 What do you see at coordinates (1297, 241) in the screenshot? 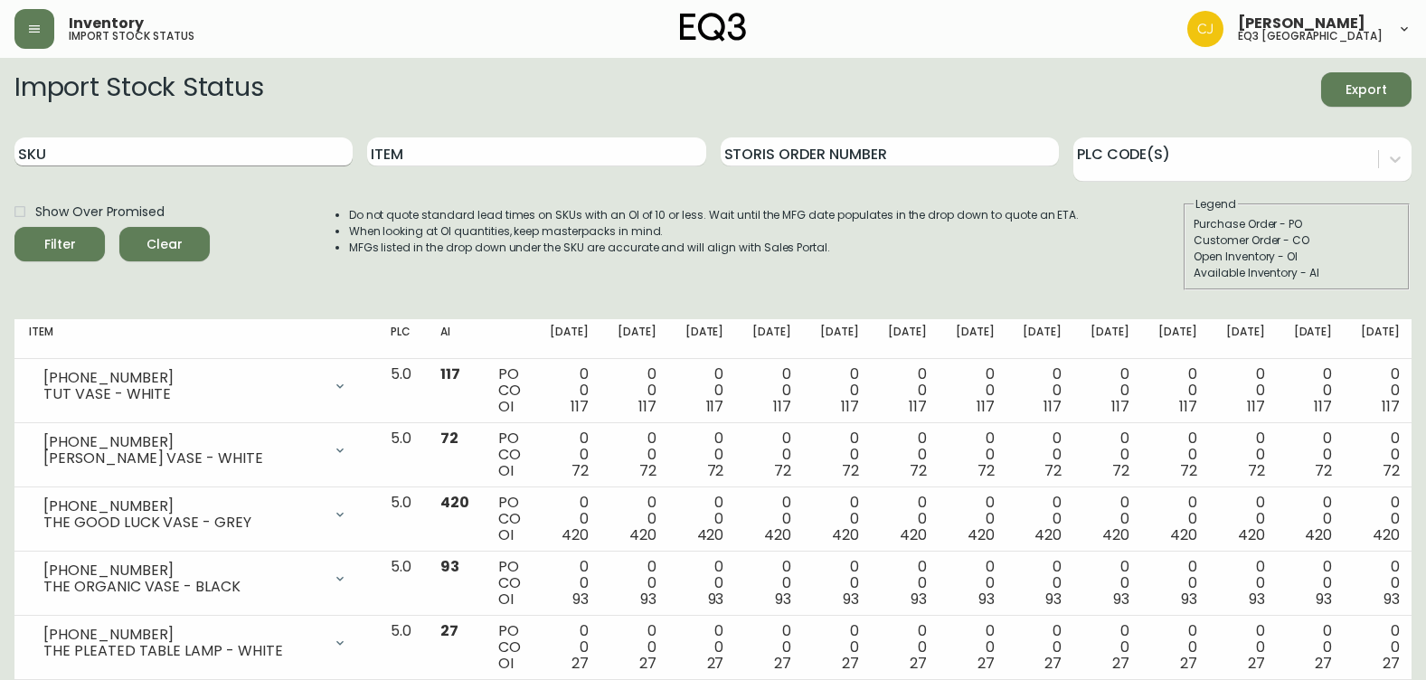
I see `div: Customer Order - CO` at bounding box center [1297, 241].